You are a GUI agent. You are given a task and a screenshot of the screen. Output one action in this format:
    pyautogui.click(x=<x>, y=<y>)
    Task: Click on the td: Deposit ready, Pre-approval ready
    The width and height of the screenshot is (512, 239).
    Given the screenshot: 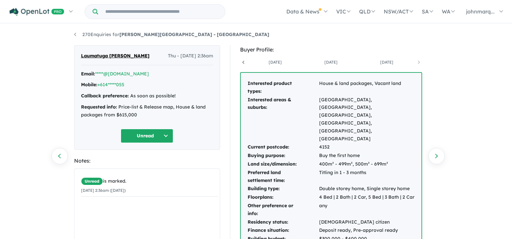 What is the action you would take?
    pyautogui.click(x=367, y=231)
    